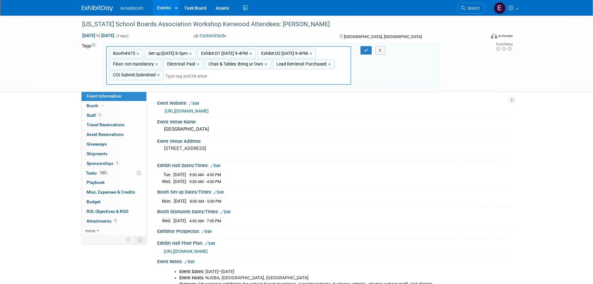  Describe the element at coordinates (334, 102) in the screenshot. I see `div: Event Website:` at that location.